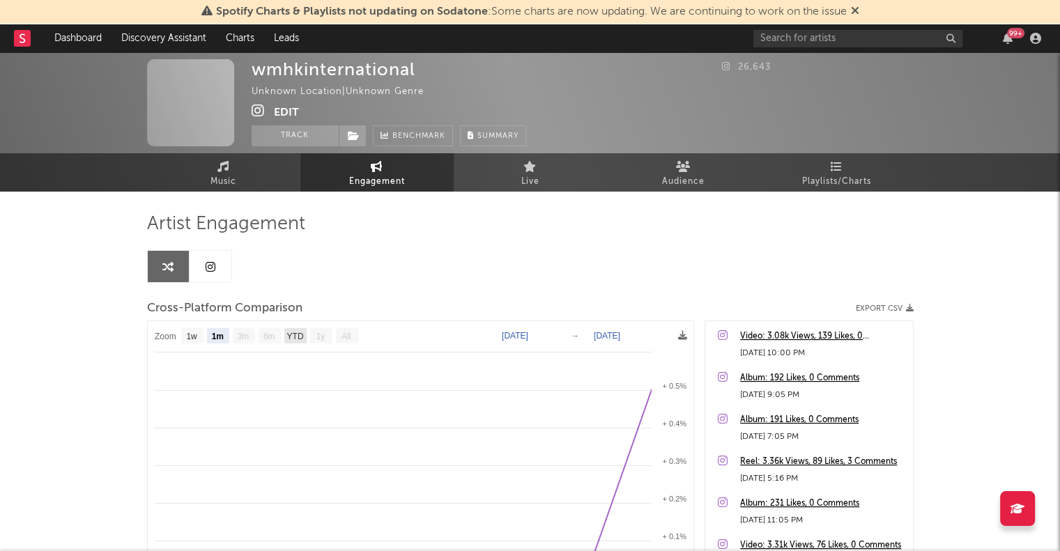 Image resolution: width=1060 pixels, height=551 pixels. What do you see at coordinates (746, 67) in the screenshot?
I see `span: 26,643` at bounding box center [746, 67].